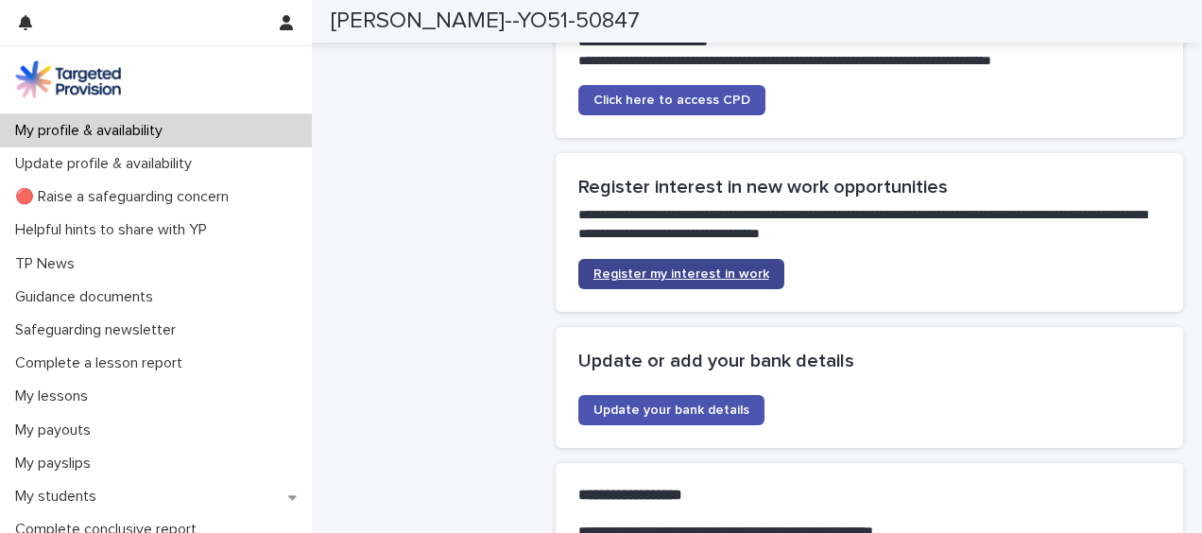 This screenshot has height=533, width=1202. What do you see at coordinates (57, 463) in the screenshot?
I see `p: My payslips` at bounding box center [57, 463].